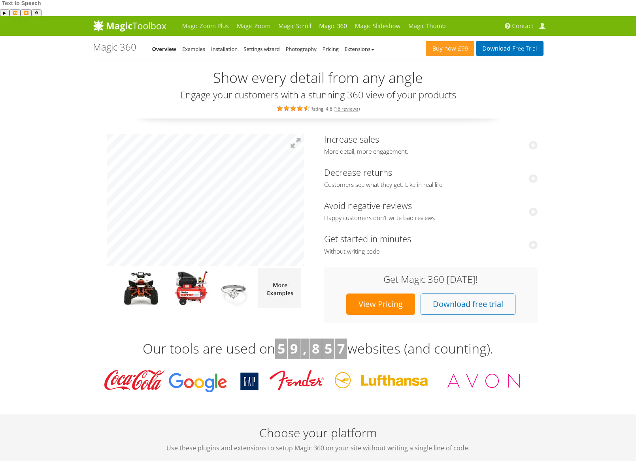 The image size is (636, 461). What do you see at coordinates (318, 78) in the screenshot?
I see `h2: Show every detail from any angle` at bounding box center [318, 78].